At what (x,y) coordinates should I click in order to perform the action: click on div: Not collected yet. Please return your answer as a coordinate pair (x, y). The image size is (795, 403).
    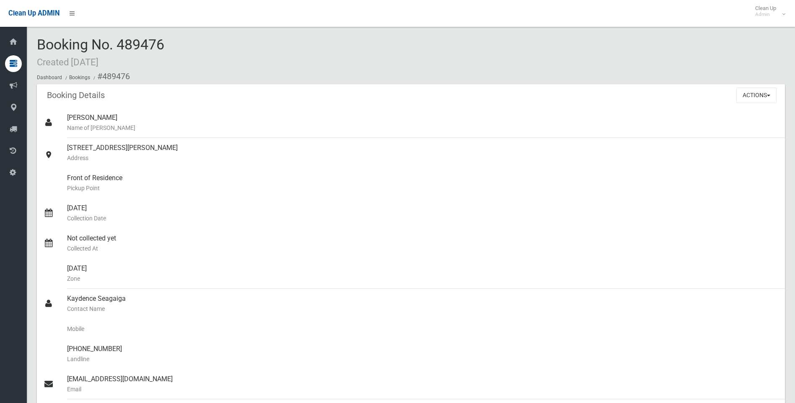
    Looking at the image, I should click on (422, 244).